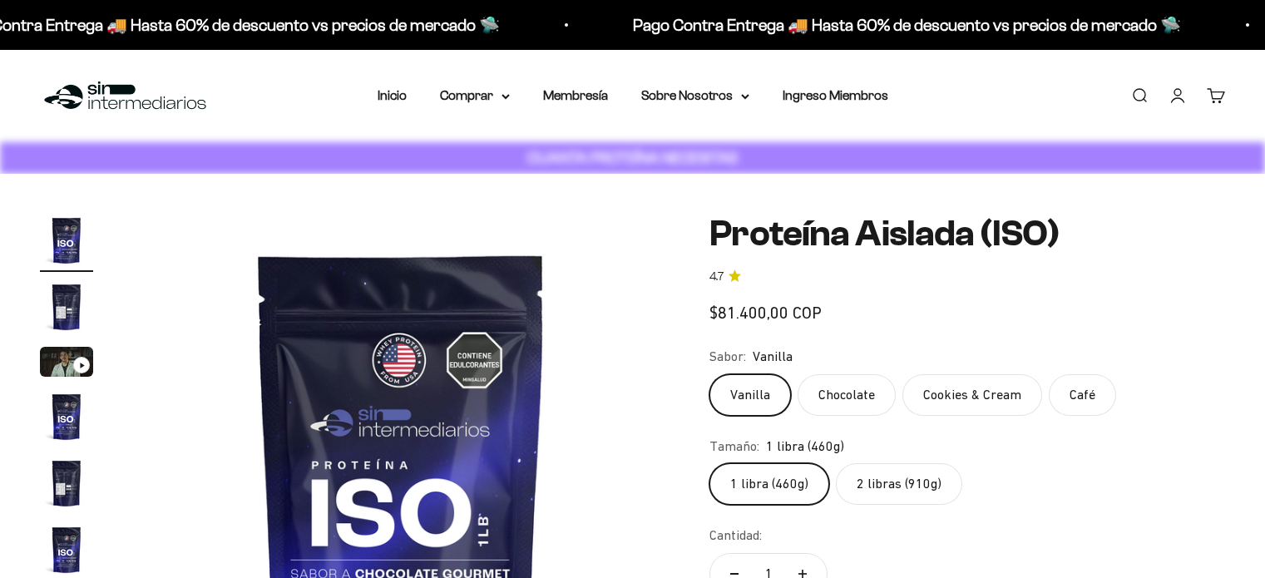 The height and width of the screenshot is (578, 1265). What do you see at coordinates (967, 234) in the screenshot?
I see `h1: Proteína Aislada (ISO)` at bounding box center [967, 234].